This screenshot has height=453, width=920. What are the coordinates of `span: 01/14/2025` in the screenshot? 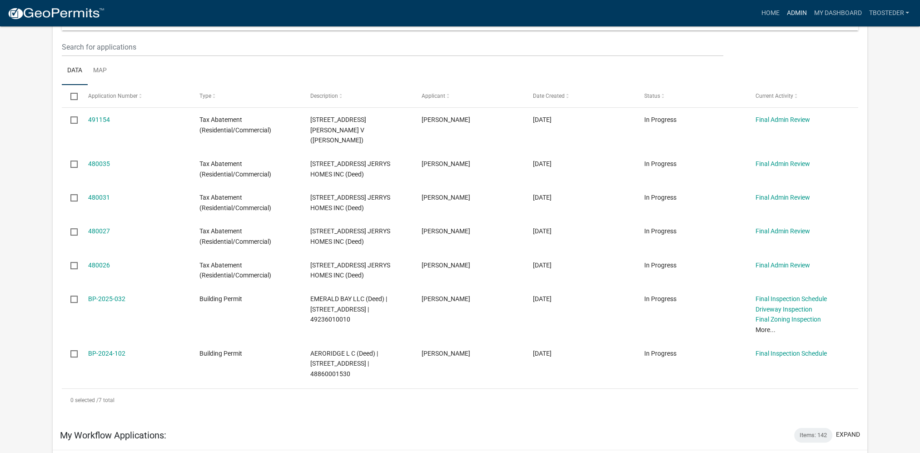 It's located at (542, 299).